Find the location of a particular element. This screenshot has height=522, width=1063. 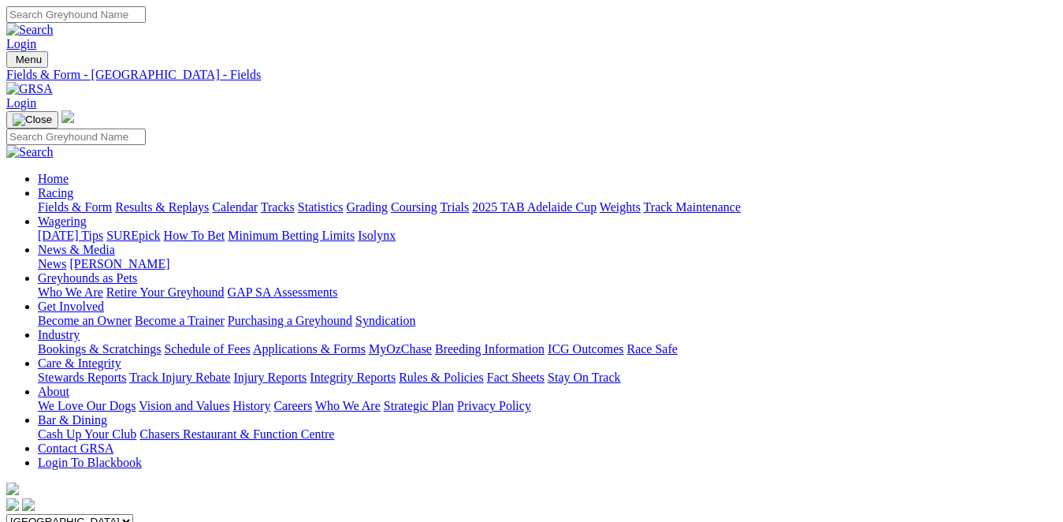

a: Breeding Information is located at coordinates (489, 348).